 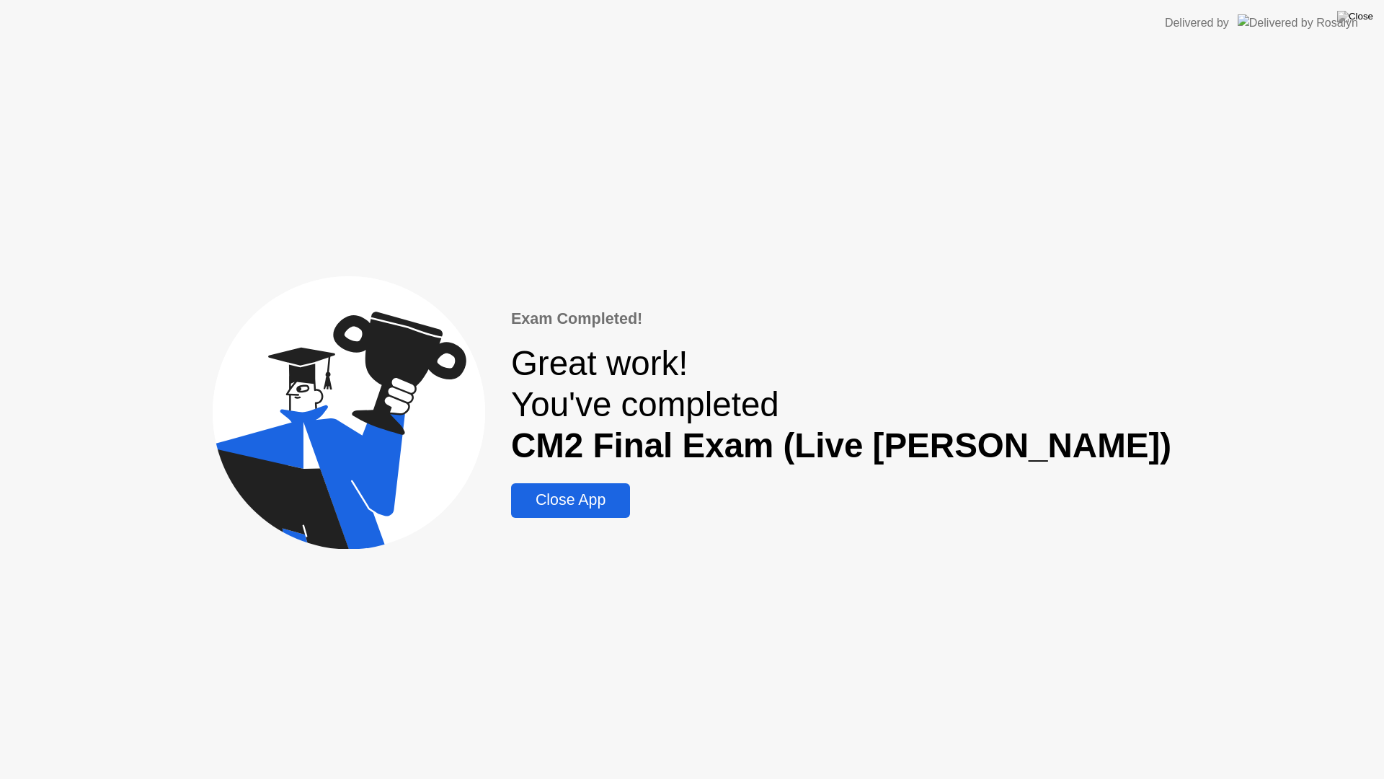 I want to click on div: Delivered by, so click(x=1197, y=23).